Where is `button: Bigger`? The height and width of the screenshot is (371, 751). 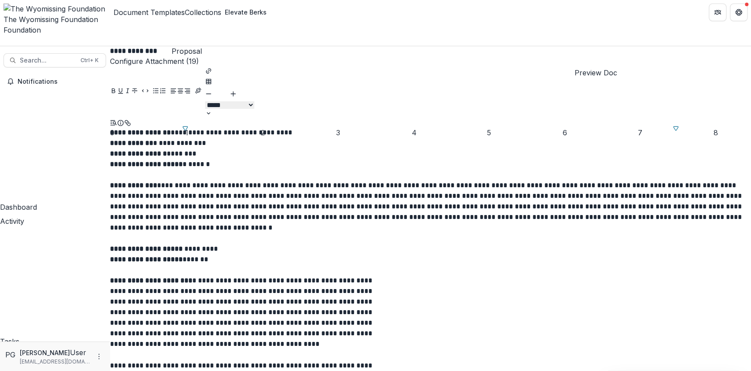
button: Bigger is located at coordinates (233, 93).